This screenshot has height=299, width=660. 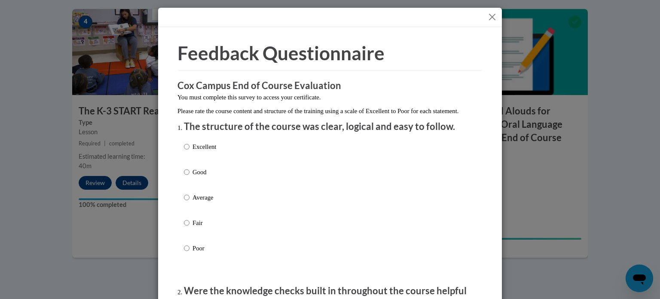 I want to click on p: Excellent, so click(x=204, y=147).